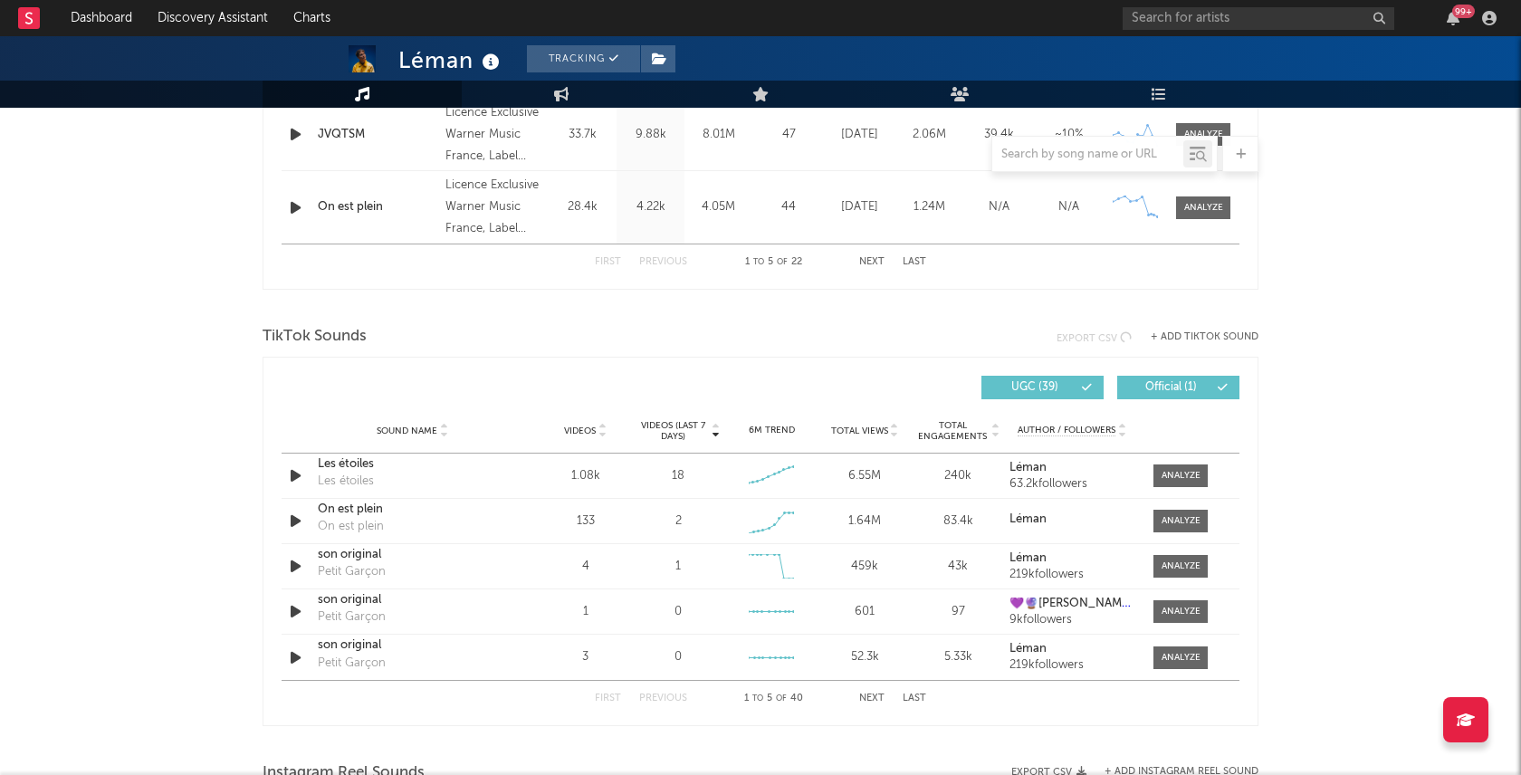  I want to click on div: 3, so click(585, 657).